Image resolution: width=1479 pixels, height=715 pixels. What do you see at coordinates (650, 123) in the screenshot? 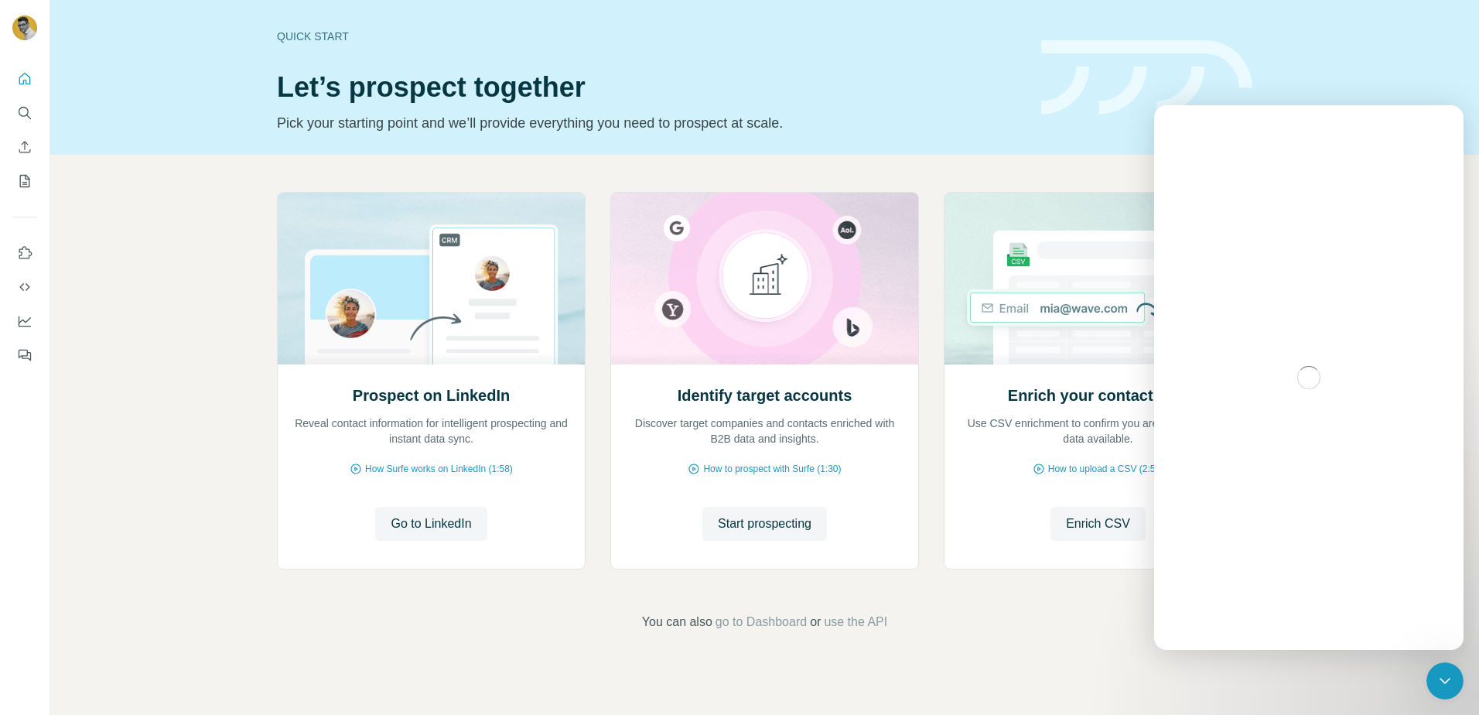
I see `p: Pick your starting point and we’ll provide everything you need to prospect at scale.` at bounding box center [650, 123].